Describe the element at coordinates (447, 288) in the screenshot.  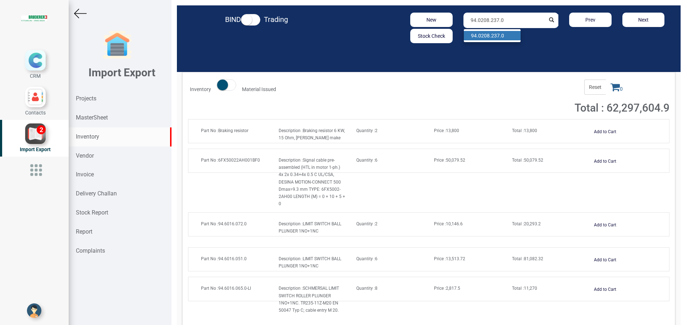
I see `span: 2,817.5` at that location.